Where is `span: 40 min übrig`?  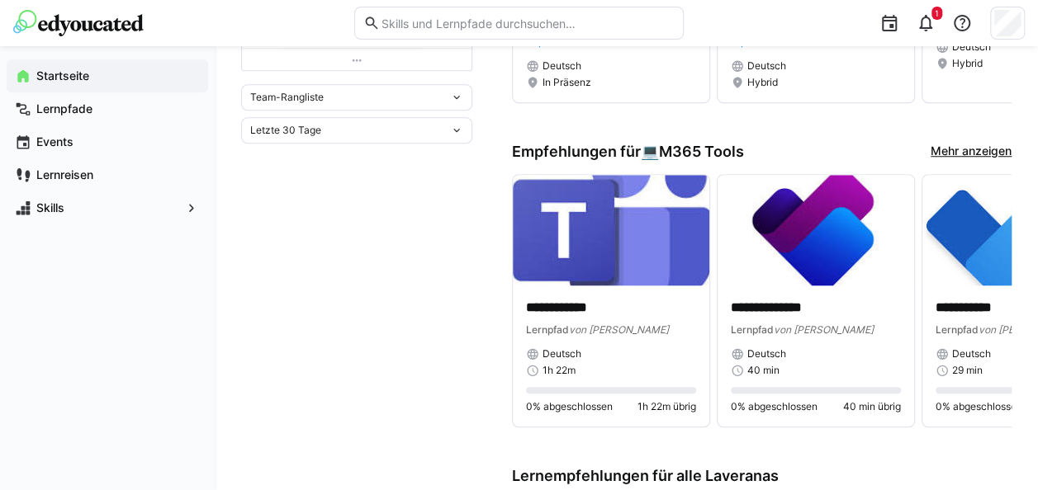
span: 40 min übrig is located at coordinates (872, 407).